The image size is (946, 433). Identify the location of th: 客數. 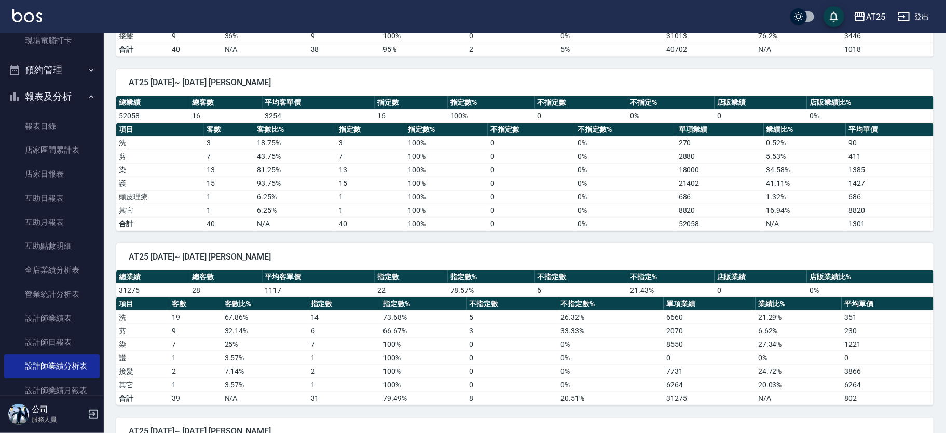
(229, 130).